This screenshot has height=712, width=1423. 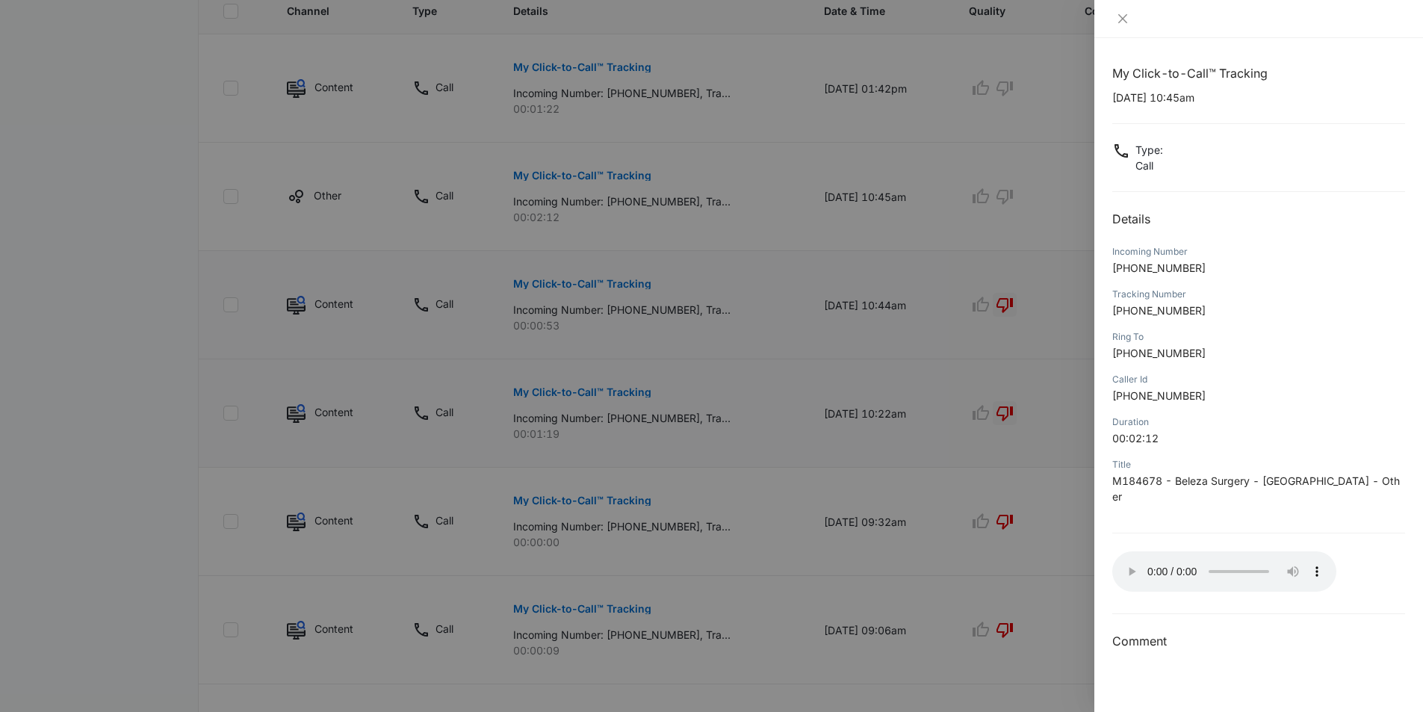 I want to click on div: Incoming Number, so click(x=1258, y=252).